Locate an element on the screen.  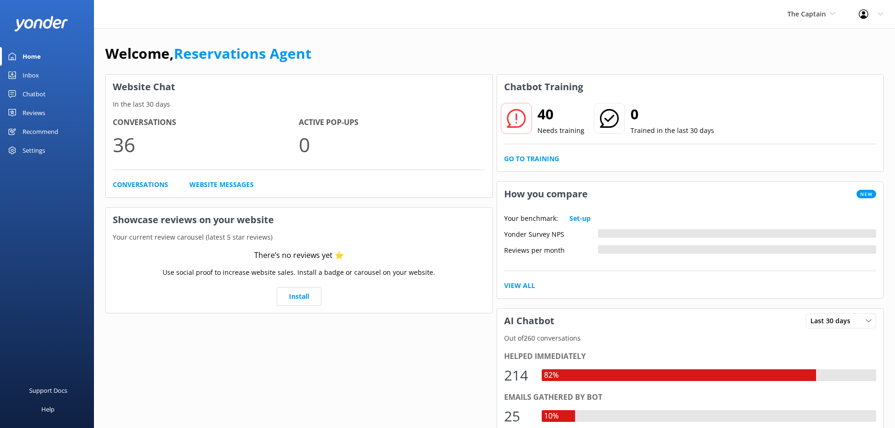
a: View All is located at coordinates (520, 286).